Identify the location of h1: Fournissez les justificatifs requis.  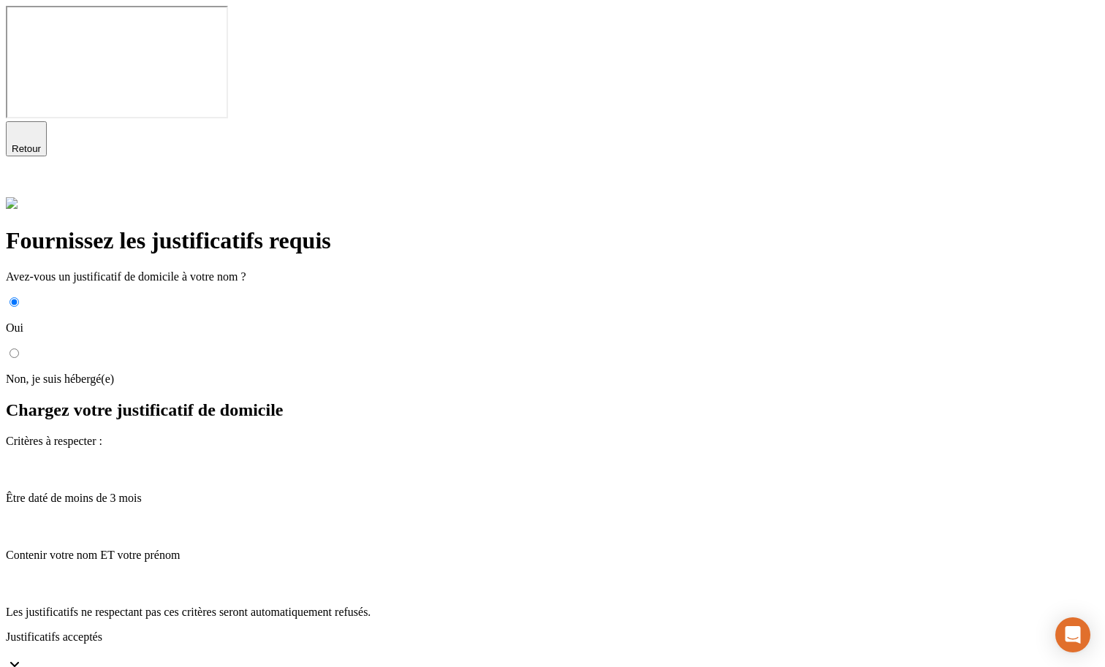
(552, 240).